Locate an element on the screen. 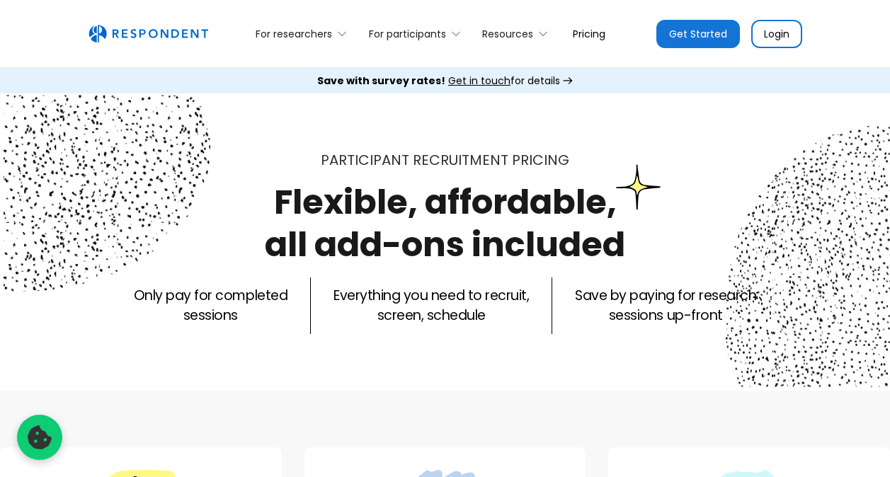  p: Everything you need to recruit, screen, schedule is located at coordinates (431, 306).